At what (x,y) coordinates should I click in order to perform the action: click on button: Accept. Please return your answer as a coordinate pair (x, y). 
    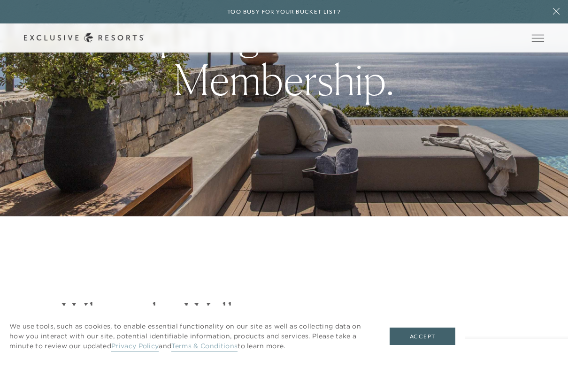
    Looking at the image, I should click on (422, 336).